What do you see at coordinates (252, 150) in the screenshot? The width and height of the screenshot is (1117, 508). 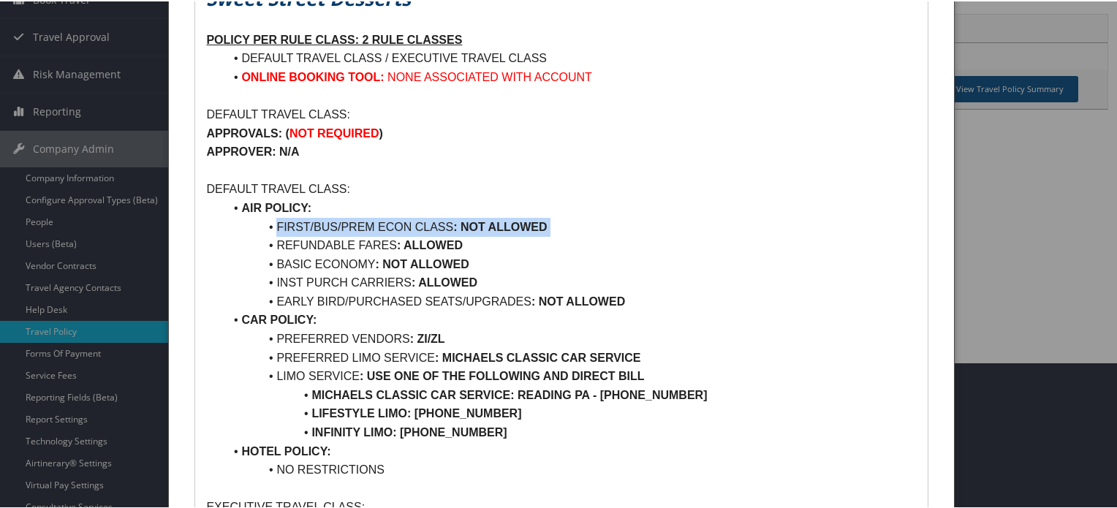 I see `strong: APPROVER: N/A` at bounding box center [252, 150].